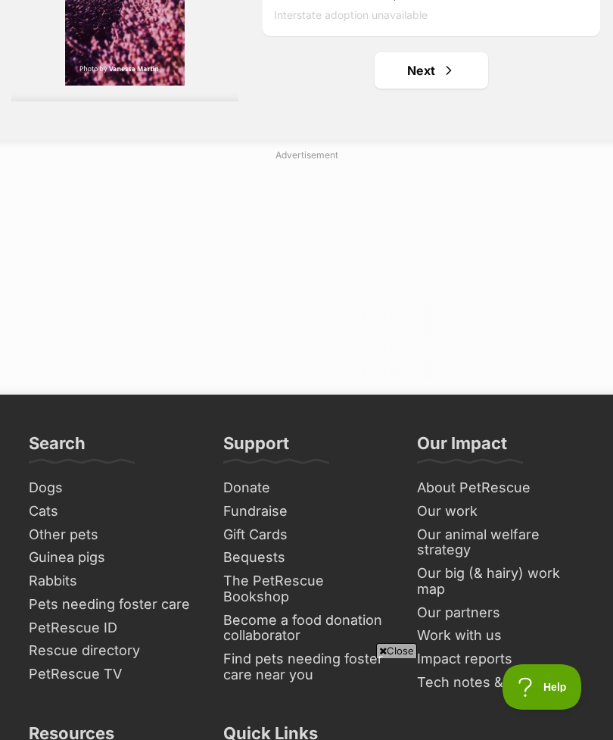  What do you see at coordinates (256, 448) in the screenshot?
I see `h3: Support` at bounding box center [256, 448].